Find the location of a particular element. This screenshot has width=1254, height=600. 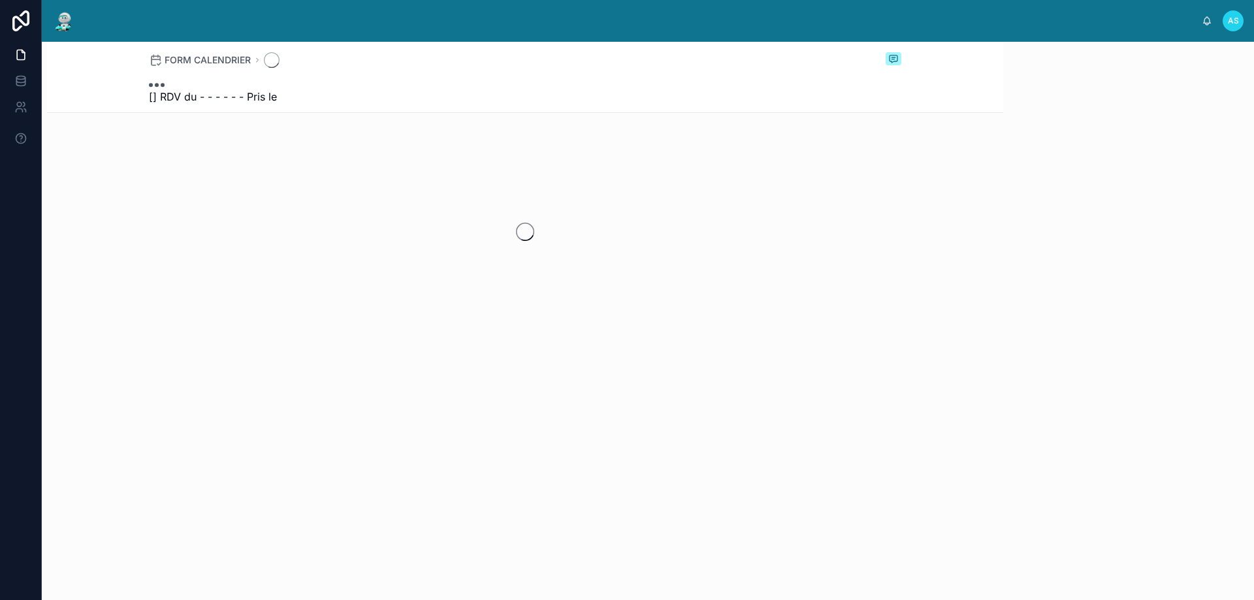

a: FORM CALENDRIER is located at coordinates (200, 60).